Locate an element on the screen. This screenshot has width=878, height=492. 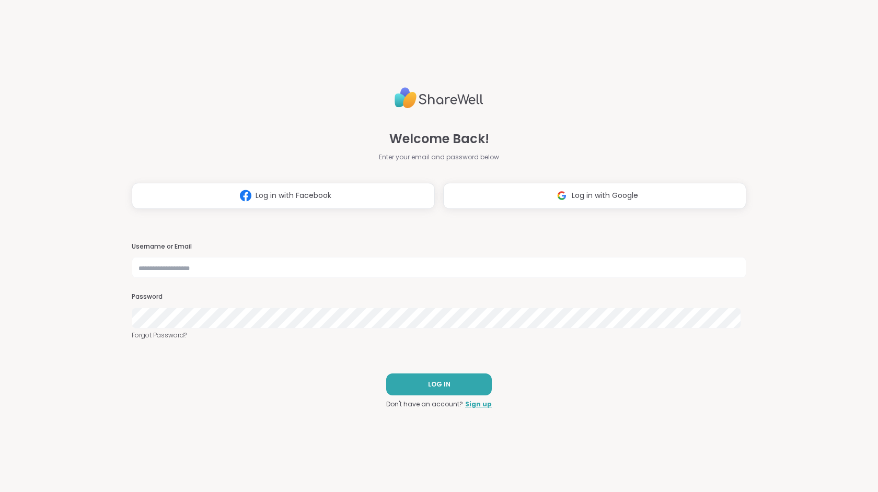
button: LOG IN is located at coordinates (439, 385).